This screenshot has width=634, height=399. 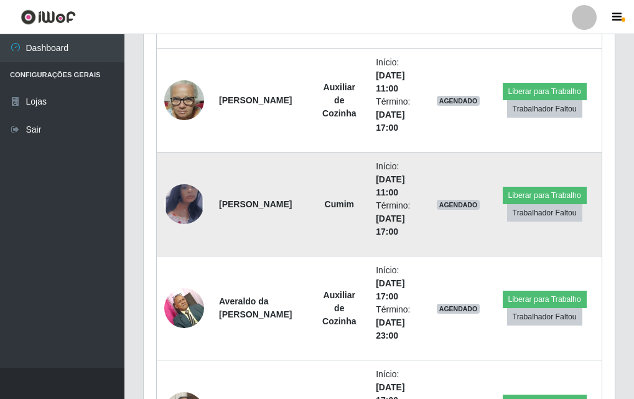 What do you see at coordinates (339, 204) in the screenshot?
I see `strong: Cumim` at bounding box center [339, 204].